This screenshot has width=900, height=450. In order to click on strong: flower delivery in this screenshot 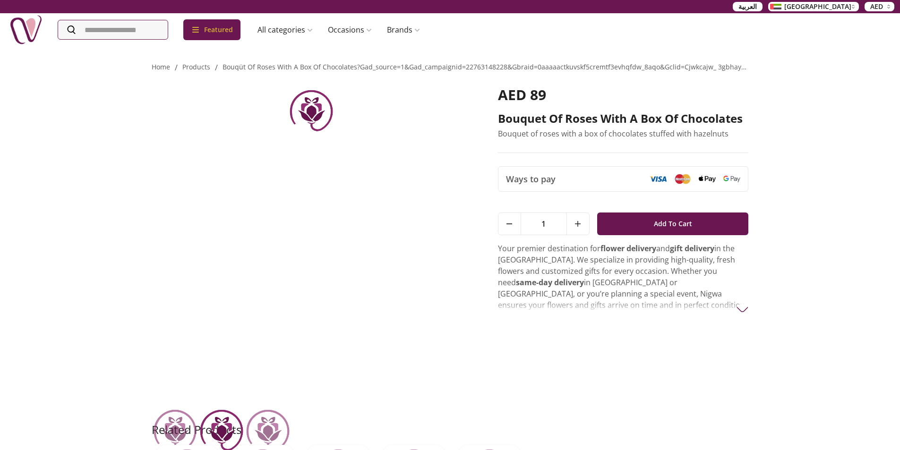, I will do `click(628, 248)`.